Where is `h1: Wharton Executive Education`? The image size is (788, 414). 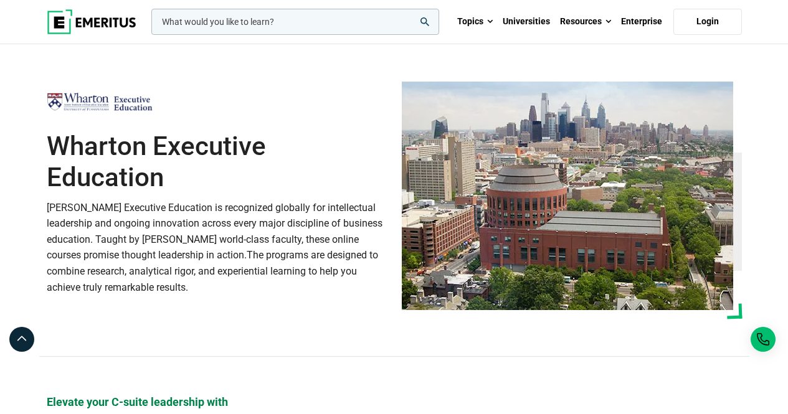 h1: Wharton Executive Education is located at coordinates (217, 162).